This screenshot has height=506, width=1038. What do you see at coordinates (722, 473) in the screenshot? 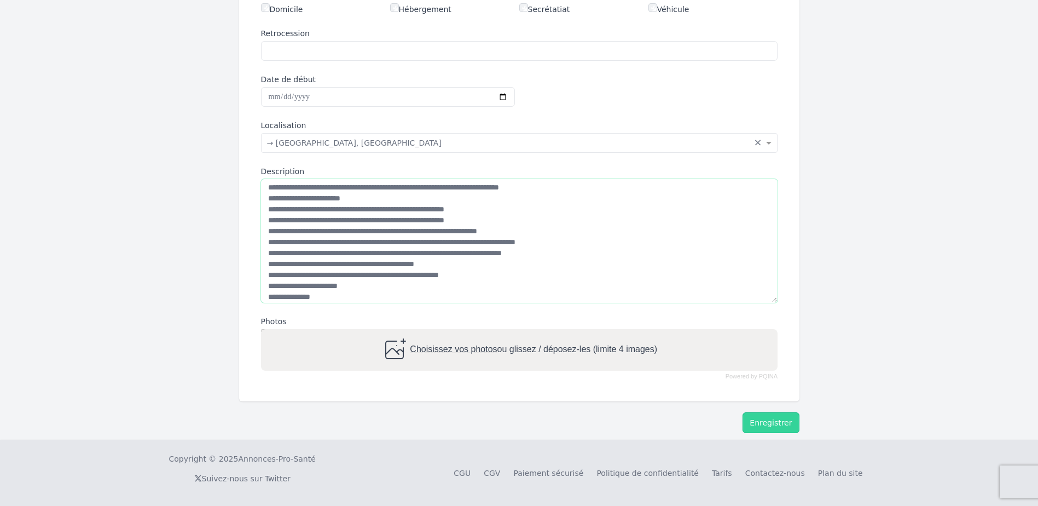
I see `a: Tarifs` at bounding box center [722, 473].